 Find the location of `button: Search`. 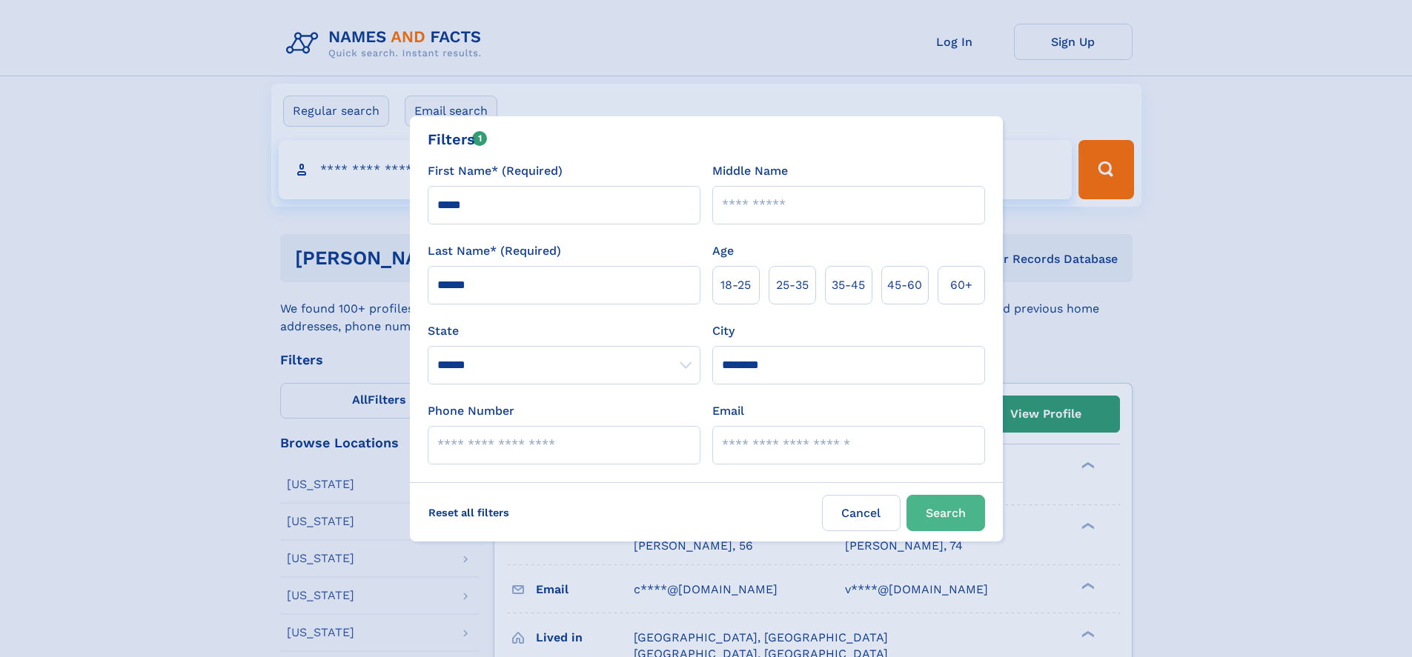

button: Search is located at coordinates (946, 513).